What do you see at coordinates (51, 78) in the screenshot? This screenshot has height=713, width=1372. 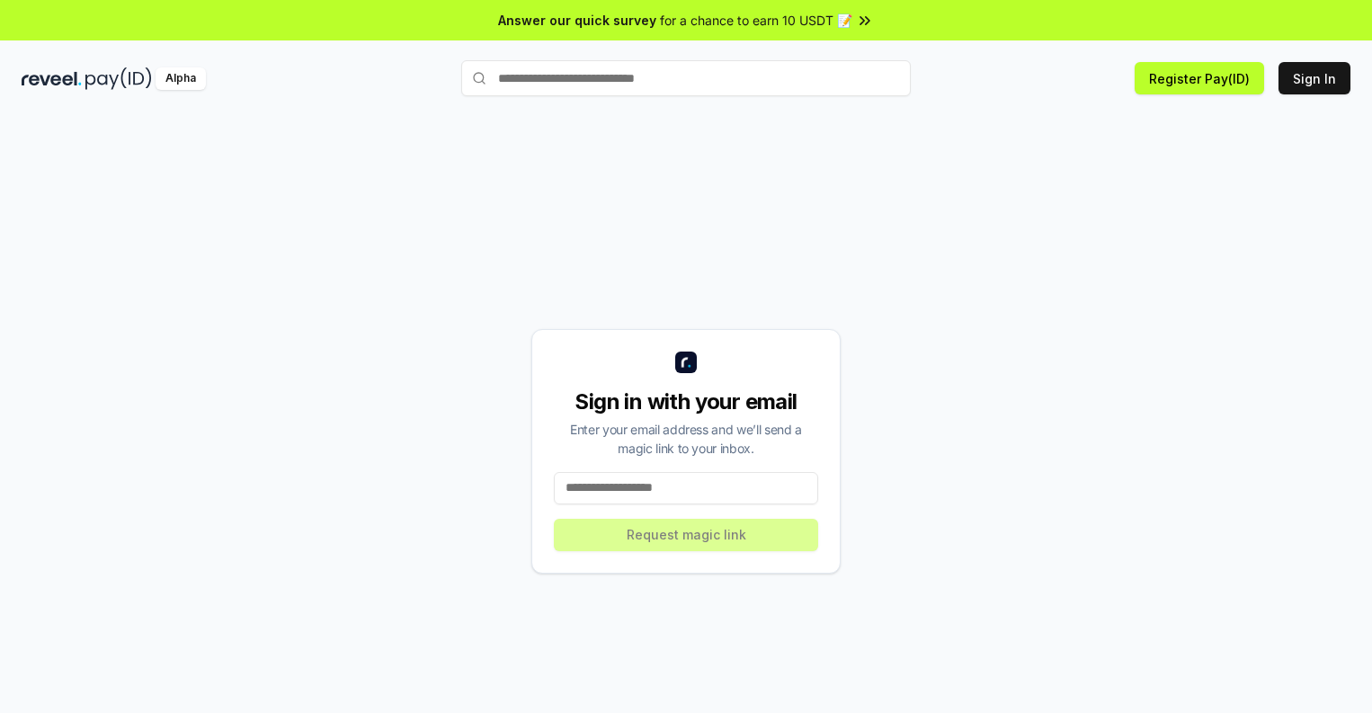 I see `img: reveel_dark` at bounding box center [51, 78].